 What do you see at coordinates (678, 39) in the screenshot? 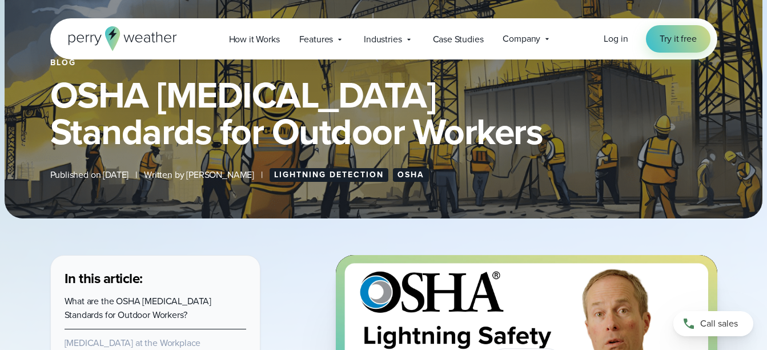
I see `span: Try it free` at bounding box center [678, 39].